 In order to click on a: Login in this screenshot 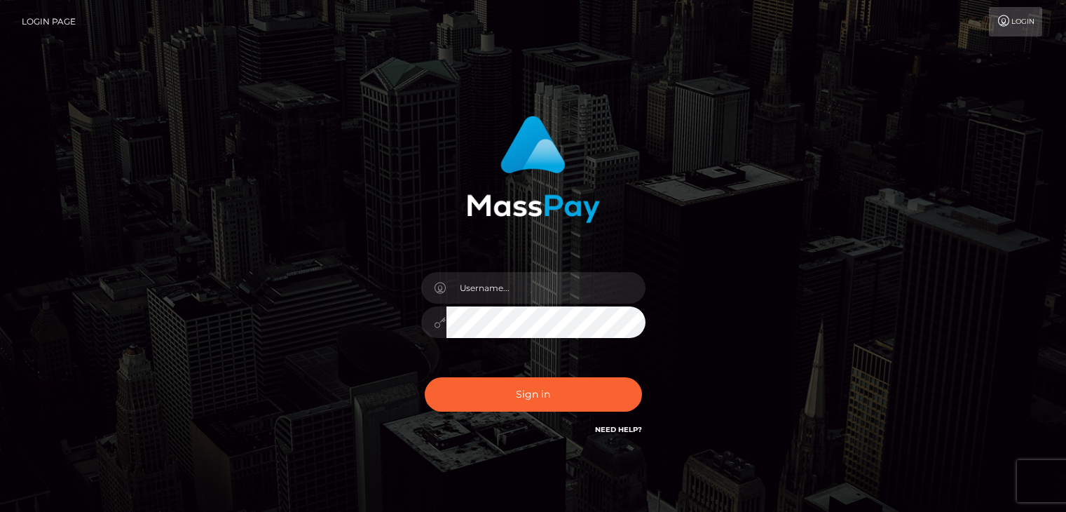, I will do `click(1015, 22)`.